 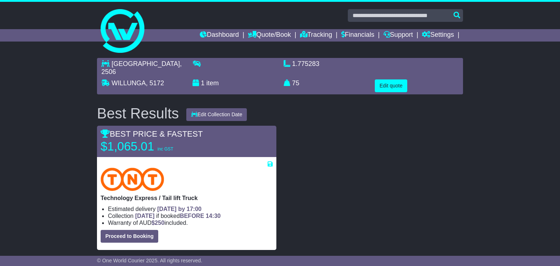 What do you see at coordinates (129, 236) in the screenshot?
I see `button: Proceed to Booking` at bounding box center [129, 236].